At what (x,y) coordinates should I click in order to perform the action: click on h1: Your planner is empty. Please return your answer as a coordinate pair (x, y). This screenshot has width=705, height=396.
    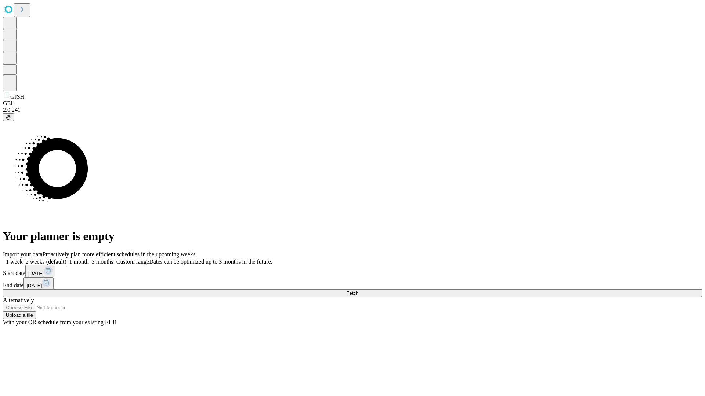
    Looking at the image, I should click on (352, 236).